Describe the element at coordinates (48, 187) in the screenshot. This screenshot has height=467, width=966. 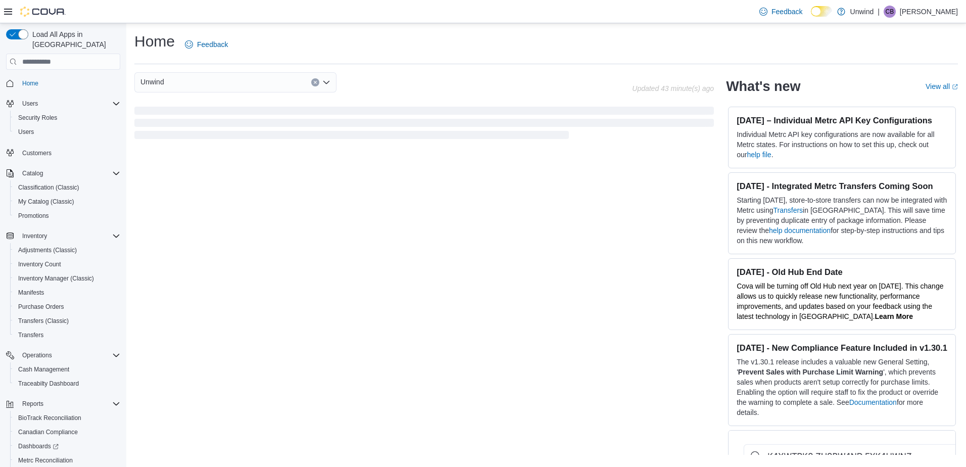
I see `a: Classification (Classic)` at that location.